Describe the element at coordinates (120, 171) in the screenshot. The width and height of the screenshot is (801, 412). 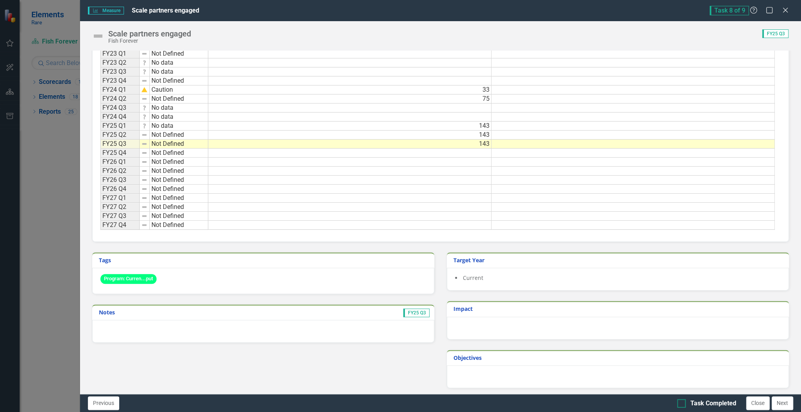
I see `td: FY26 Q2` at that location.